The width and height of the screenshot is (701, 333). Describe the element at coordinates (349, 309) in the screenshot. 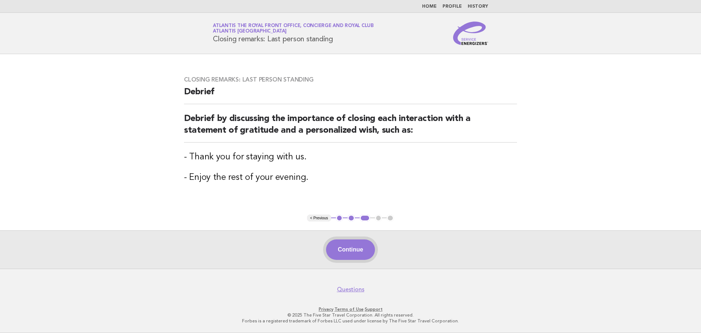

I see `a: Terms of Use` at that location.